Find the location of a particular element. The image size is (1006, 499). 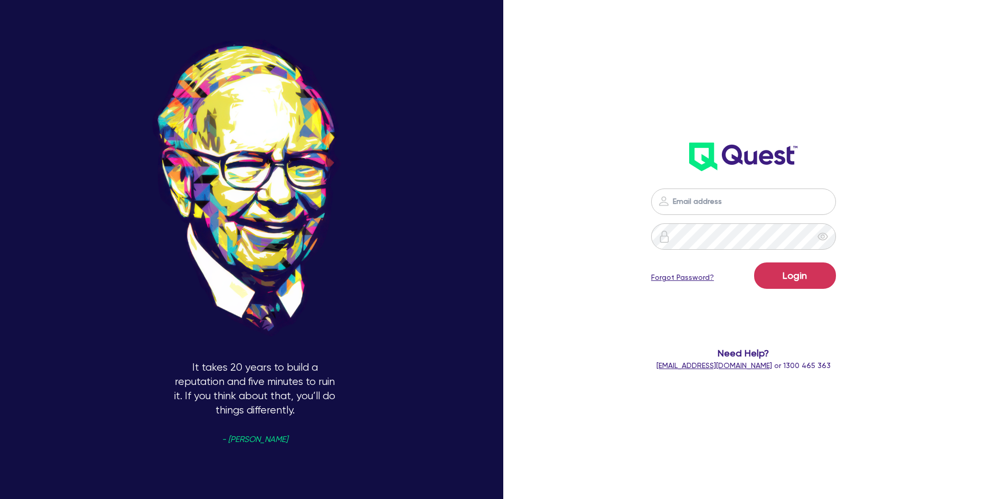

span: eye is located at coordinates (823, 237).